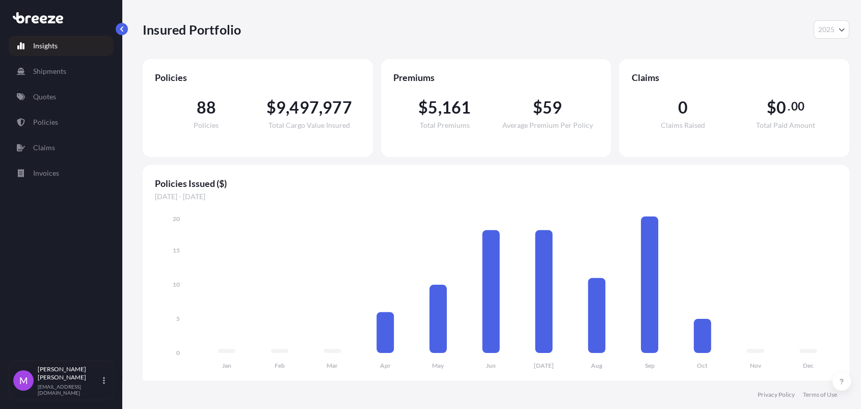  Describe the element at coordinates (178, 318) in the screenshot. I see `tspan: 5` at that location.